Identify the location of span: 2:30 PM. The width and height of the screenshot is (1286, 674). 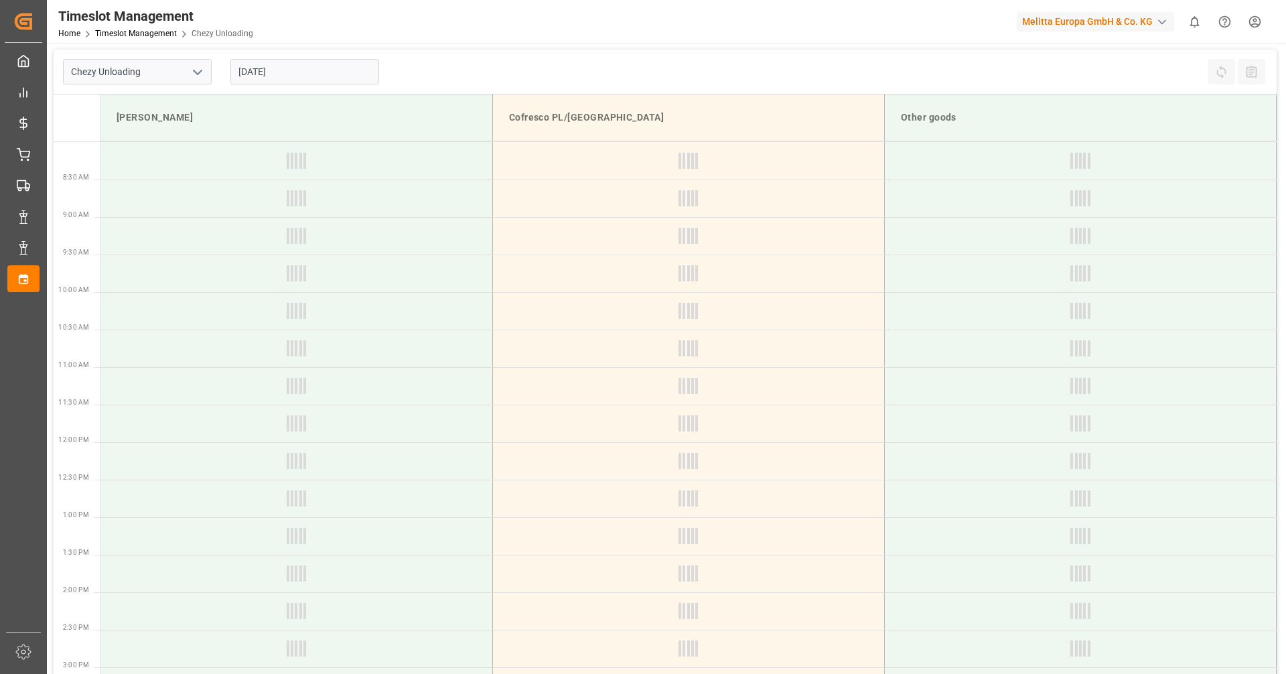
(76, 627).